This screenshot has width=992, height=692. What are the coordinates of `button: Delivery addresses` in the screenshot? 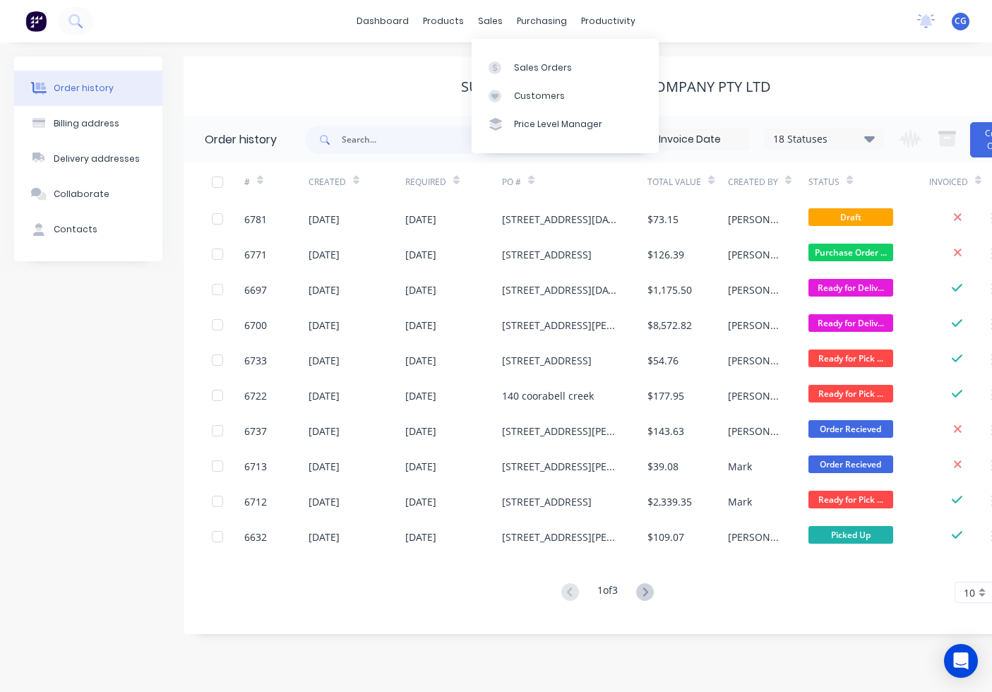 It's located at (88, 159).